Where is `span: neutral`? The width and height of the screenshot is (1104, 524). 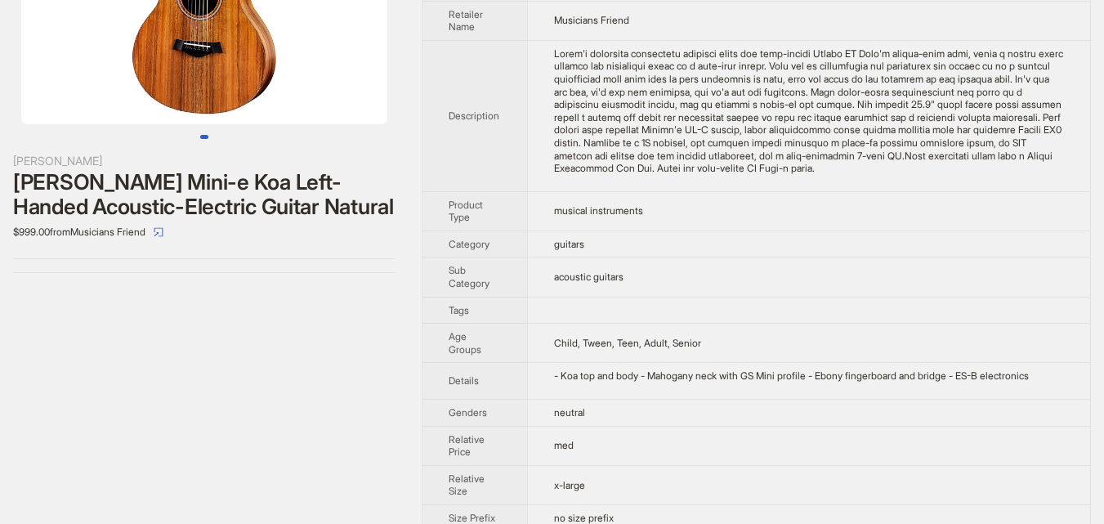
span: neutral is located at coordinates (569, 412).